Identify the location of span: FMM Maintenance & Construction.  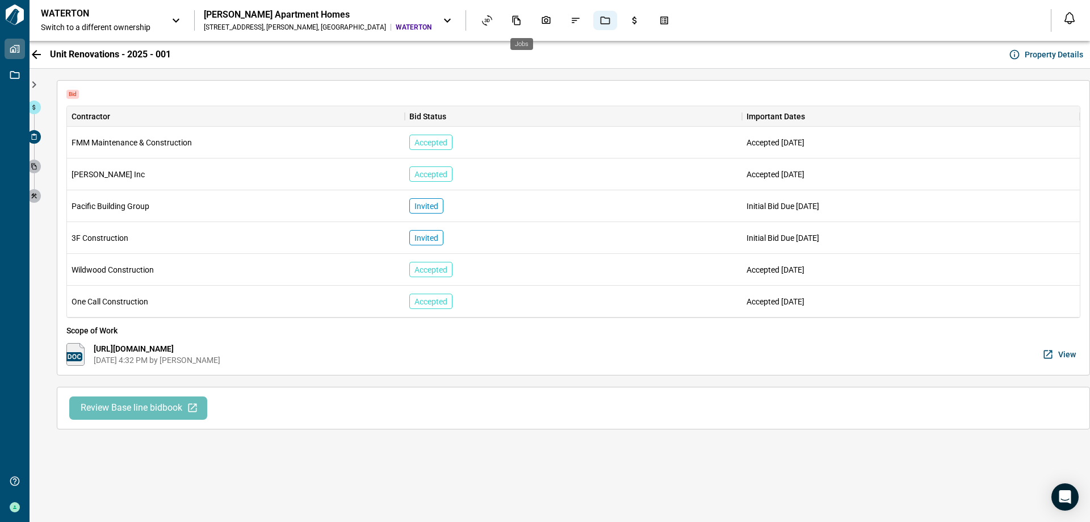
(132, 143).